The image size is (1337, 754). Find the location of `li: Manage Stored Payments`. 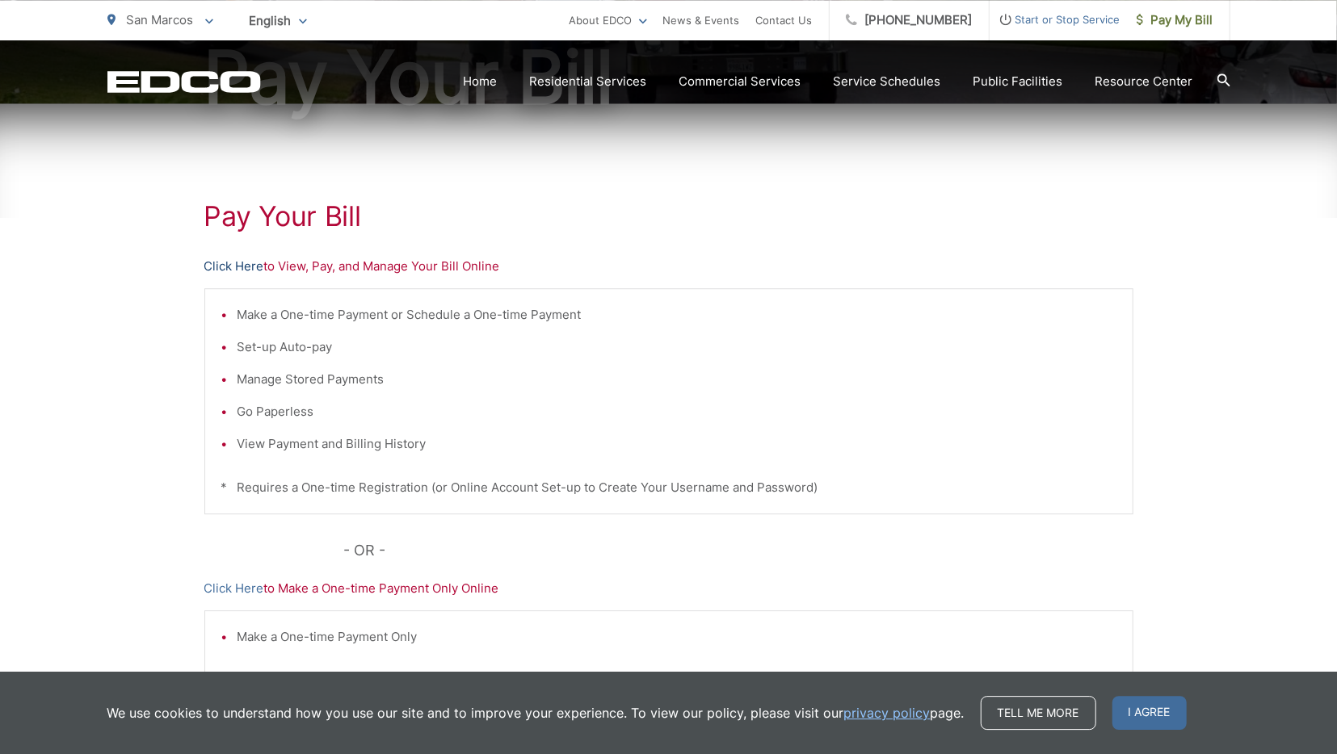

li: Manage Stored Payments is located at coordinates (677, 380).